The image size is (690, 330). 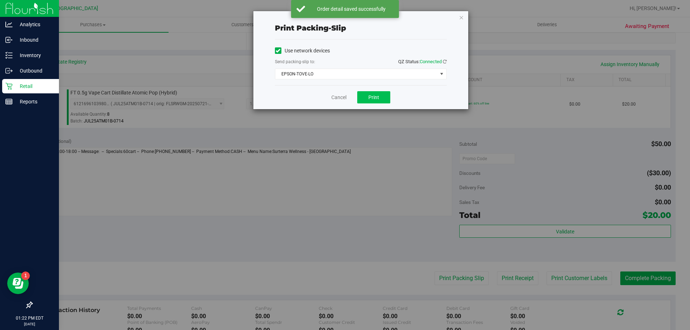 What do you see at coordinates (374, 97) in the screenshot?
I see `span: Print` at bounding box center [374, 97].